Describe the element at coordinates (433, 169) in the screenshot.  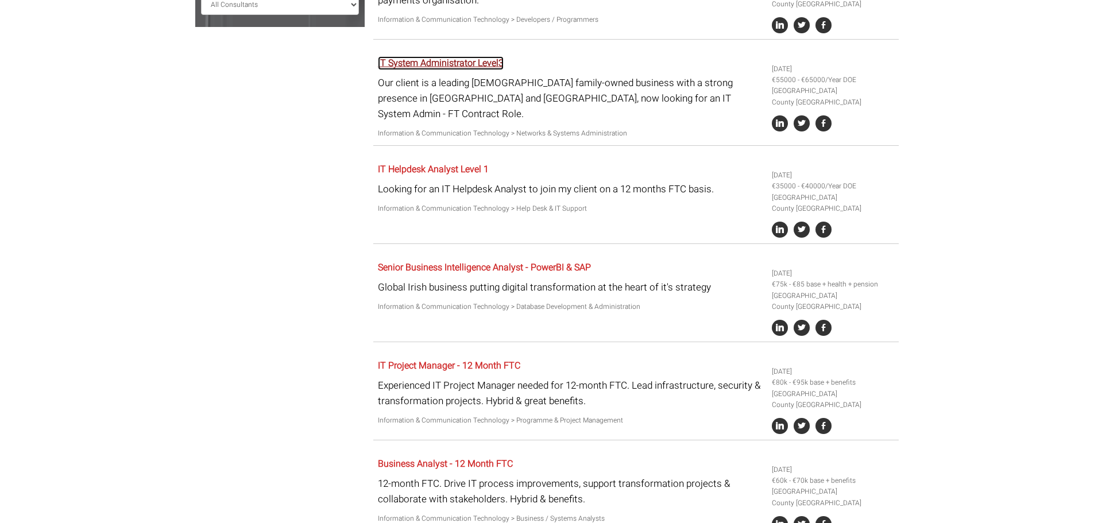
I see `a: IT Helpdesk Analyst Level 1` at that location.